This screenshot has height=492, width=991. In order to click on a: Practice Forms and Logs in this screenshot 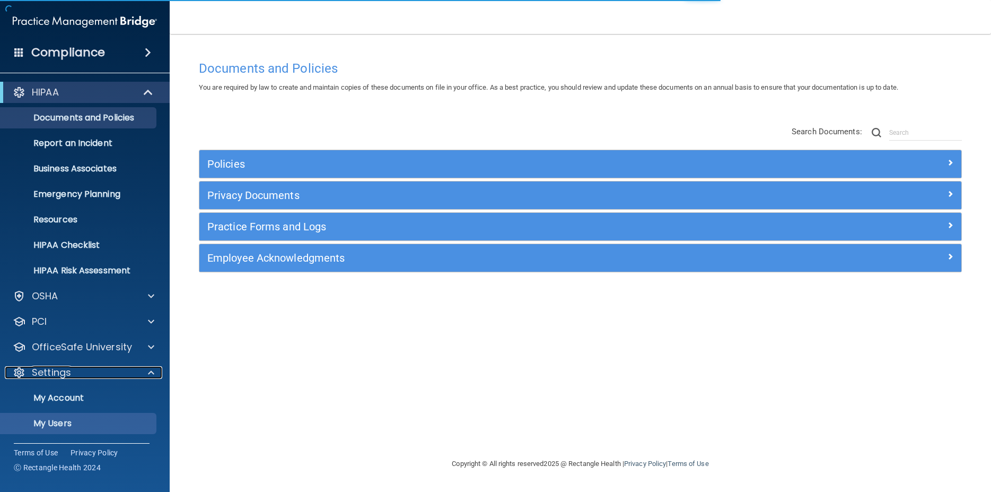, I will do `click(580, 226)`.